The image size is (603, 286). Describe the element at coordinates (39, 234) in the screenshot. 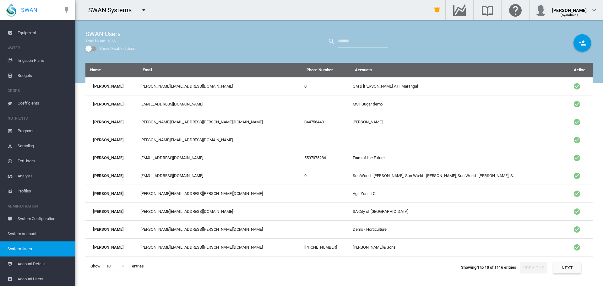

I see `span: System Accounts` at that location.